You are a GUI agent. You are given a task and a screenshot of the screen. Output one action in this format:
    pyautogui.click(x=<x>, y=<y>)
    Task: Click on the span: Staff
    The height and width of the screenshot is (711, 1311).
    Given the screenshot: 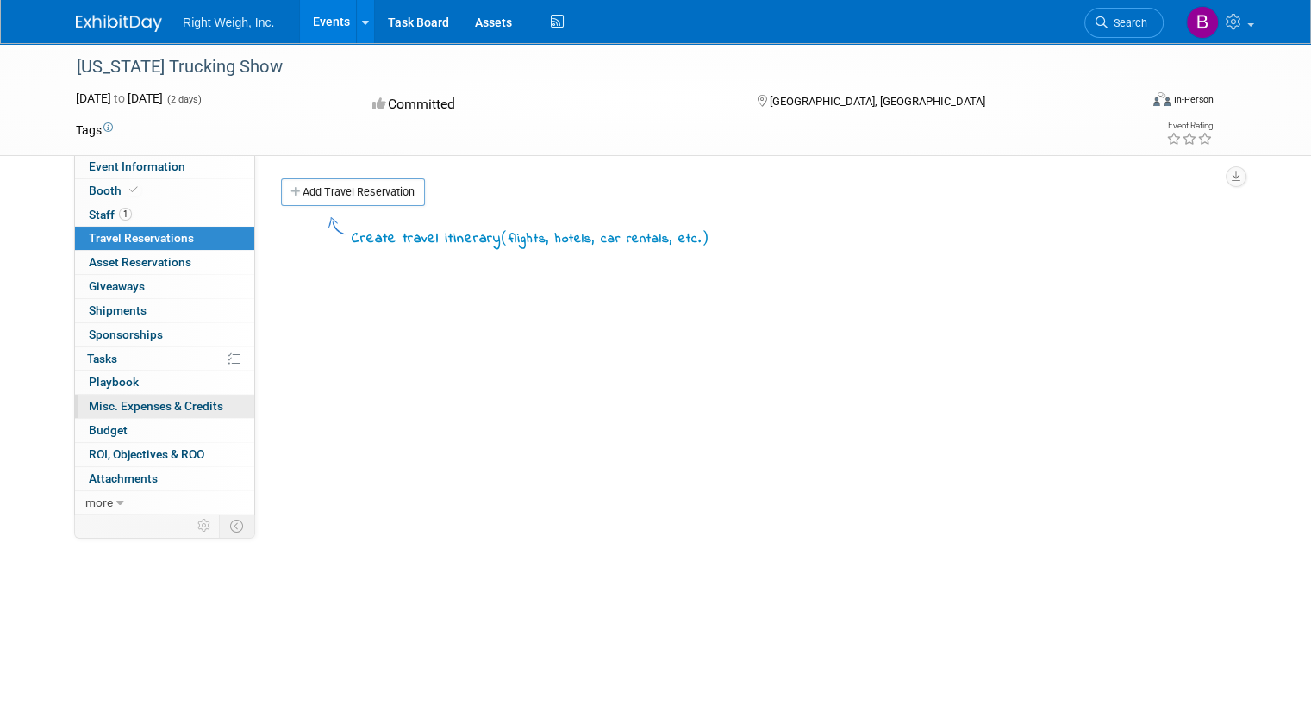 What is the action you would take?
    pyautogui.click(x=110, y=215)
    